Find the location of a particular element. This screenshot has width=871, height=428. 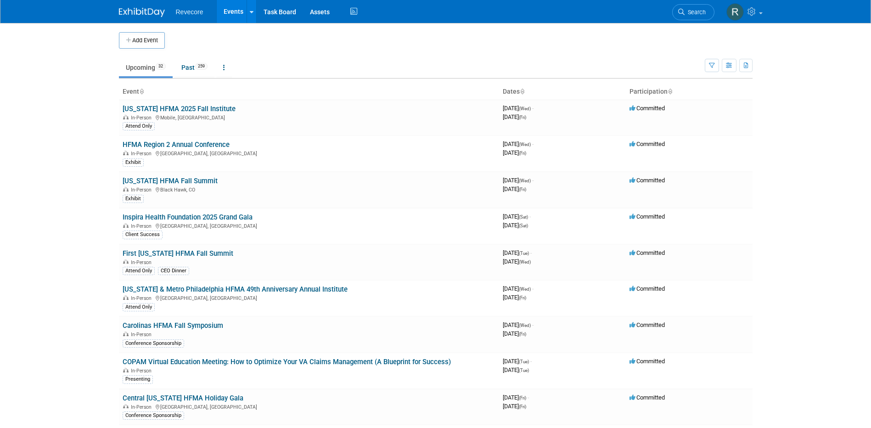

a: Past259 is located at coordinates (194, 67).